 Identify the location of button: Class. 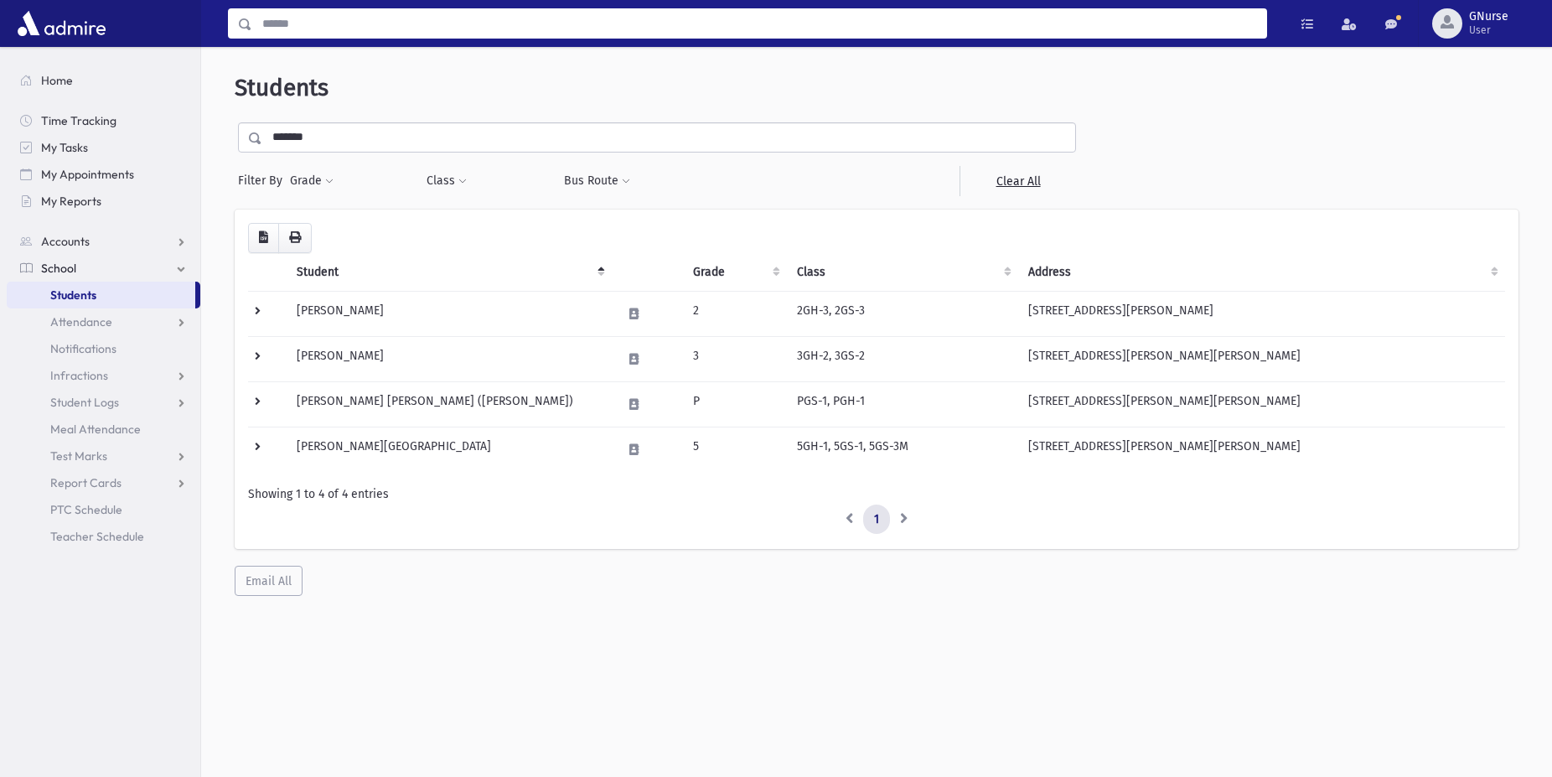
(447, 181).